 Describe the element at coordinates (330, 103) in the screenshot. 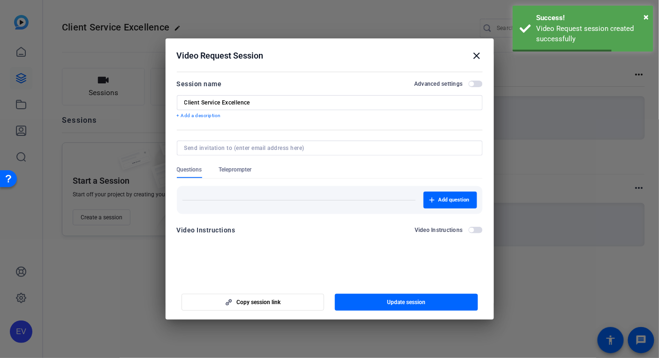

I see `input: Enter Session Name` at that location.